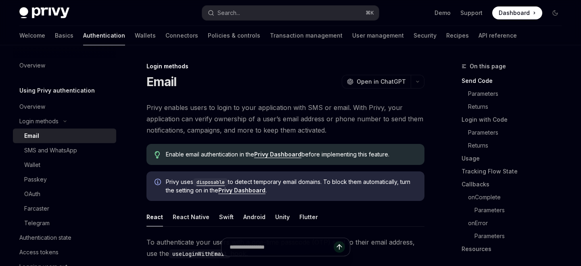  I want to click on span: Privy enables users to login to your application with SMS or email. With Privy, your application ..., so click(285, 119).